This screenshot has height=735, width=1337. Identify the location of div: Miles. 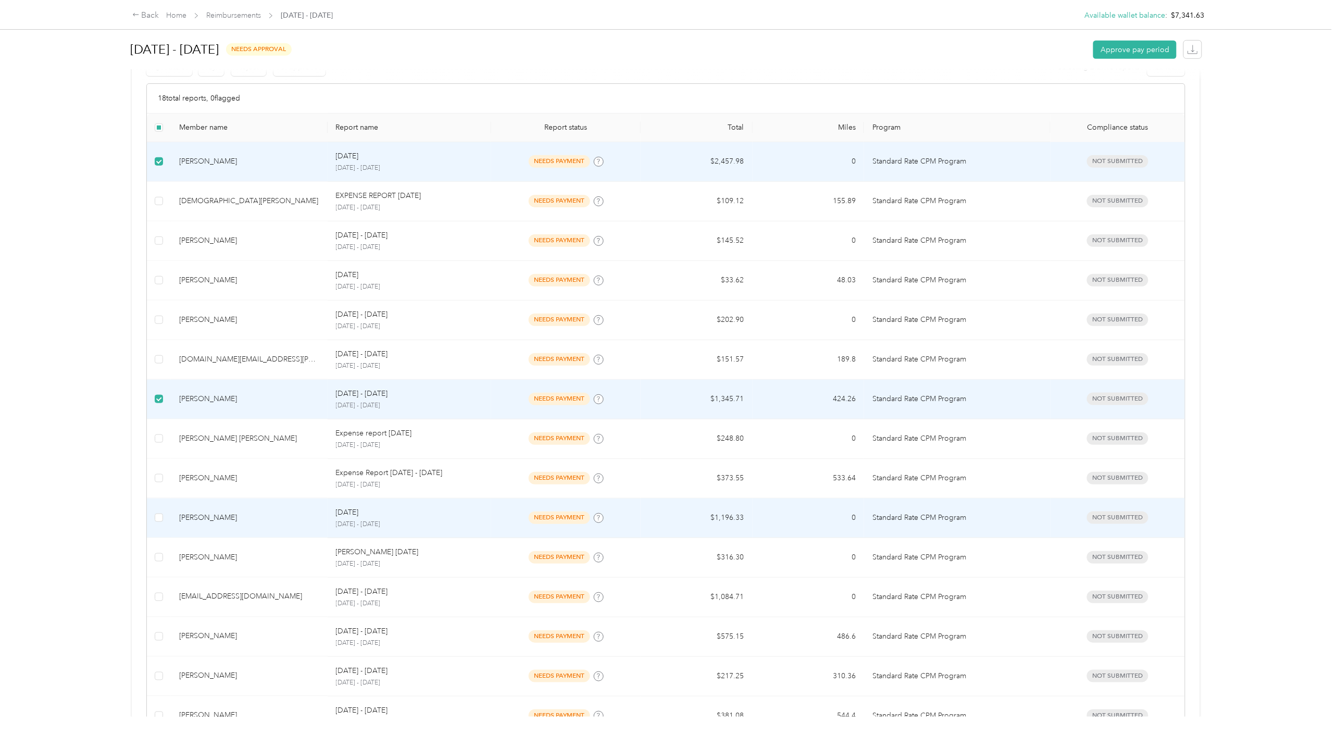
(808, 127).